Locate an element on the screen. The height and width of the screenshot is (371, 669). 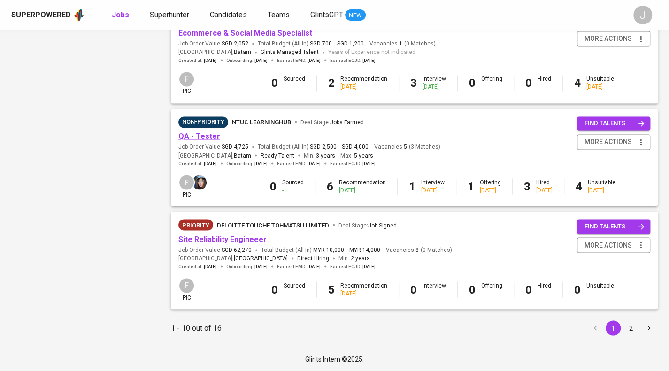
span: 1 is located at coordinates (400, 44).